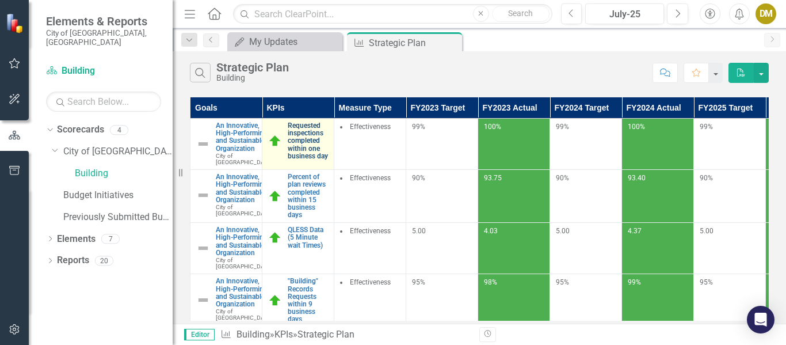 The height and width of the screenshot is (345, 786). What do you see at coordinates (308, 300) in the screenshot?
I see `a: "Building" Records Requests within 9 business days` at bounding box center [308, 300].